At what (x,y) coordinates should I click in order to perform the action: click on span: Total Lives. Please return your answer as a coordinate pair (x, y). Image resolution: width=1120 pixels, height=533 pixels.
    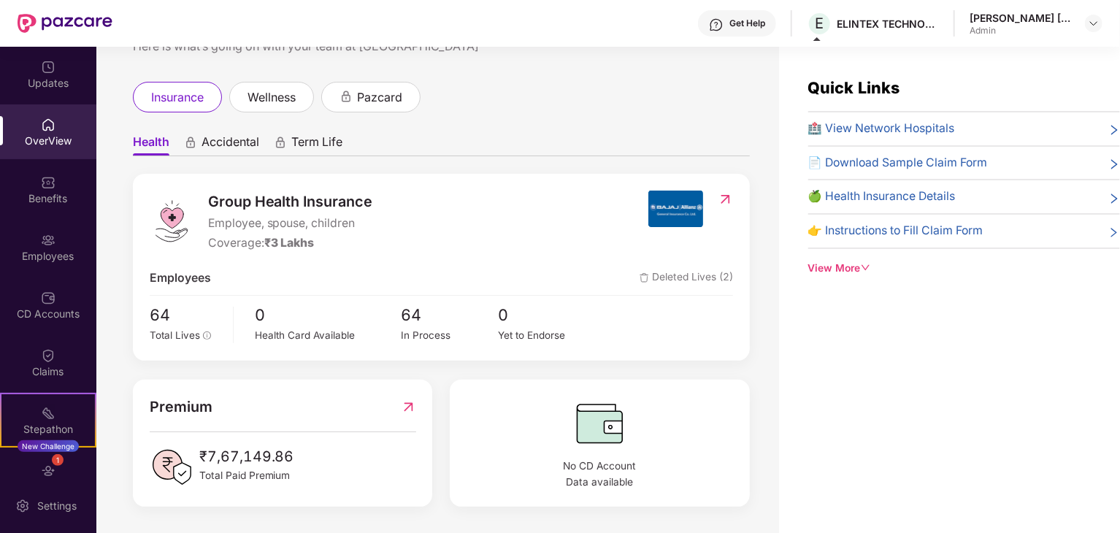
    Looking at the image, I should click on (174, 335).